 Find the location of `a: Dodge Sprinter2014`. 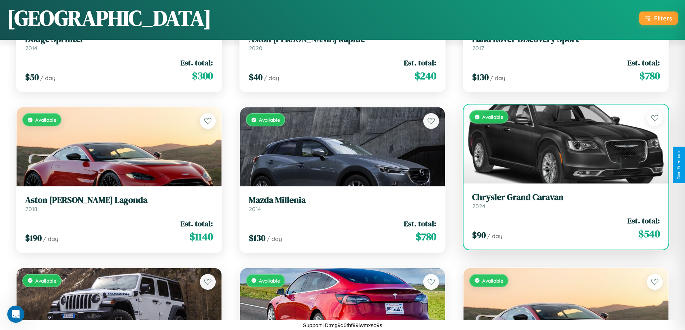

a: Dodge Sprinter2014 is located at coordinates (119, 43).